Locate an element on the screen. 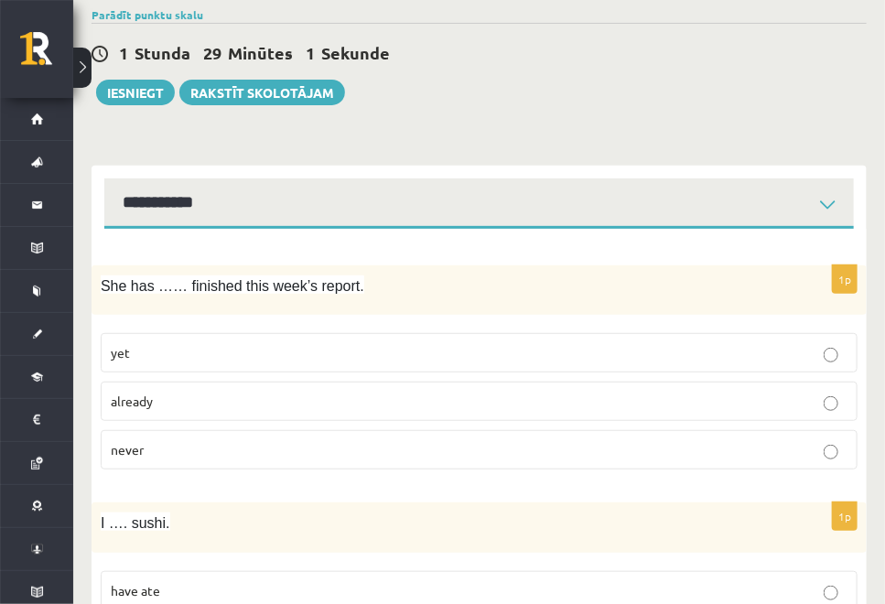 The image size is (885, 604). span: never is located at coordinates (127, 449).